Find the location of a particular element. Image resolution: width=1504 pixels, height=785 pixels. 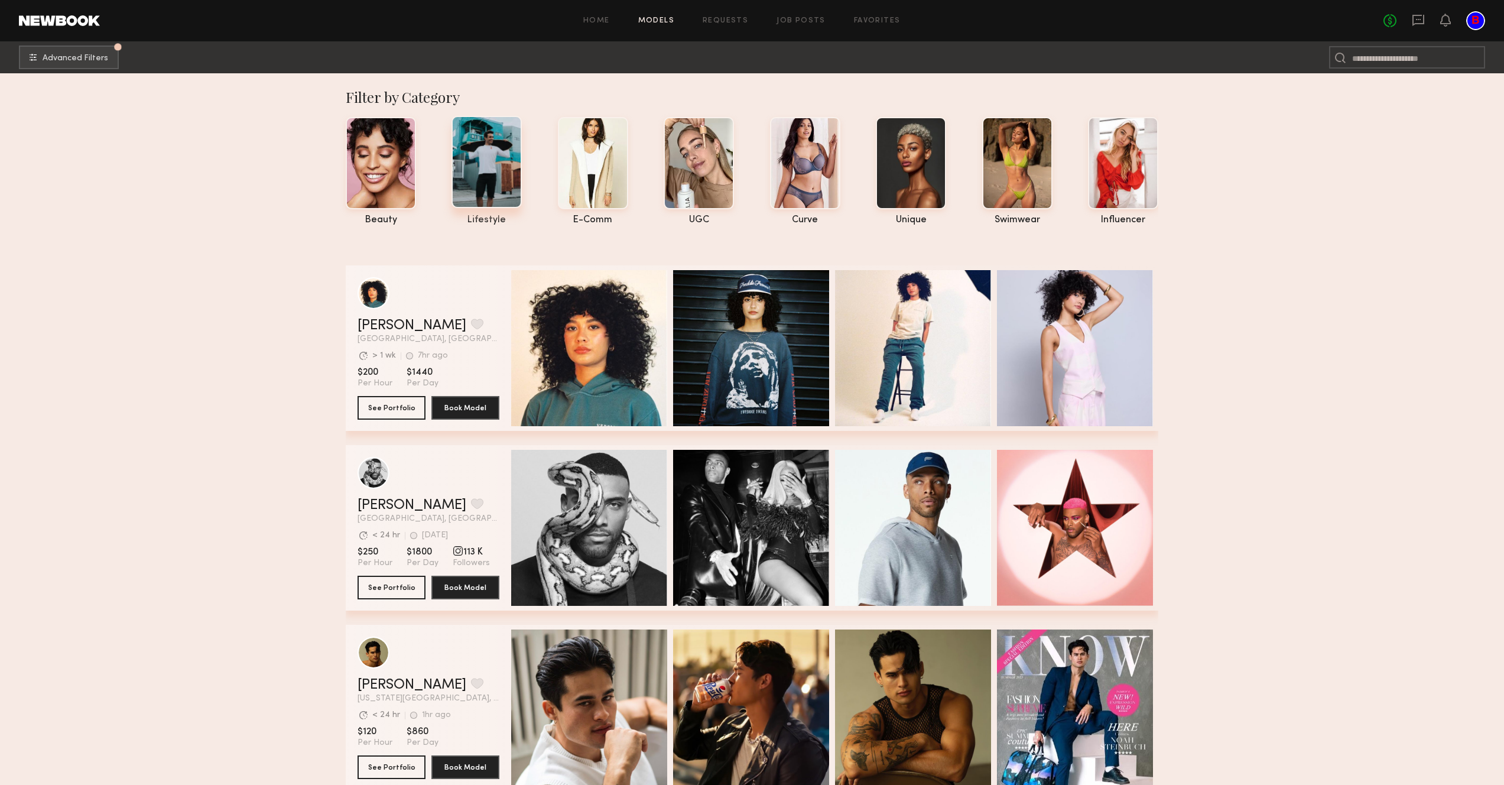

a: Home is located at coordinates (596, 21).